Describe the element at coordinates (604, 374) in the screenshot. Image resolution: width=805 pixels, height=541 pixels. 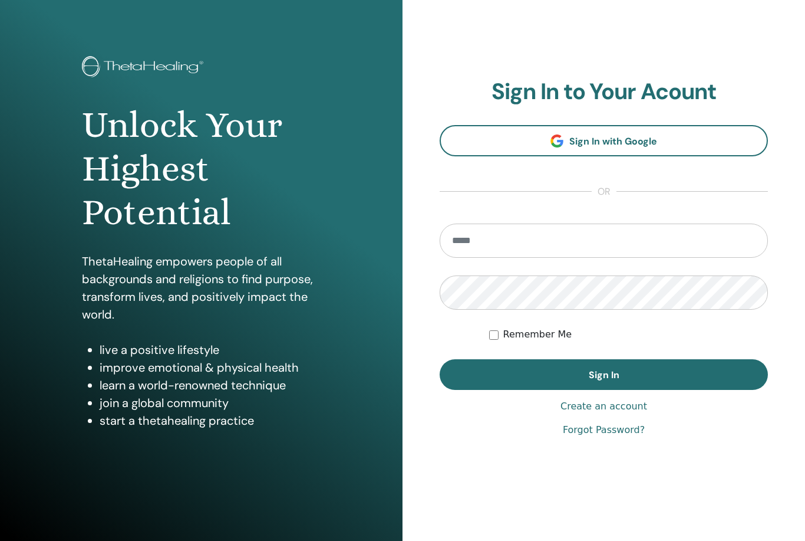
I see `span: Sign In` at that location.